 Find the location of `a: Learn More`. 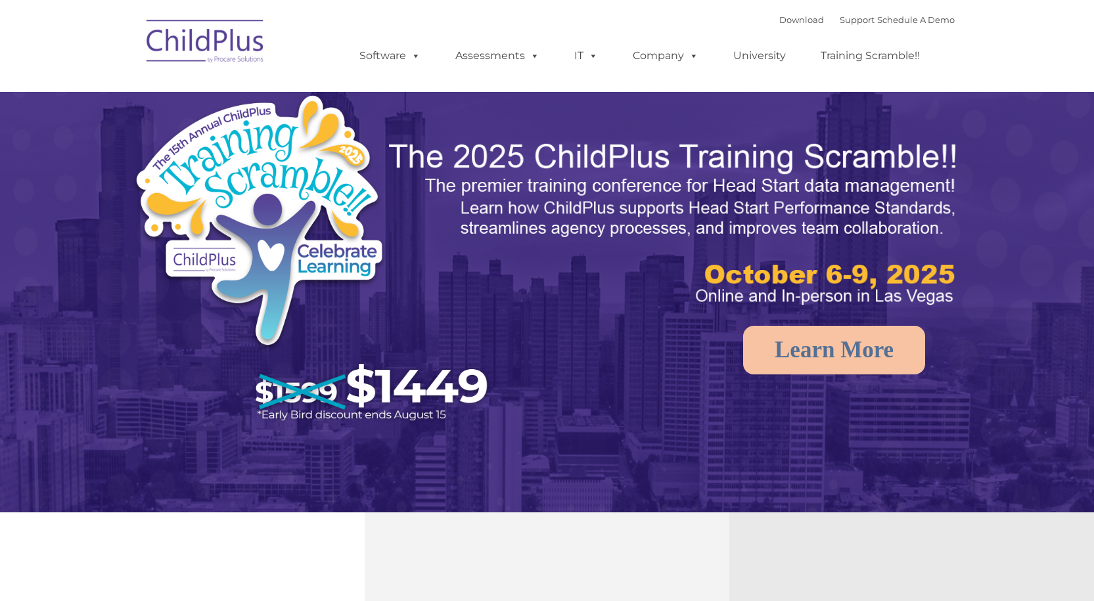

a: Learn More is located at coordinates (834, 350).